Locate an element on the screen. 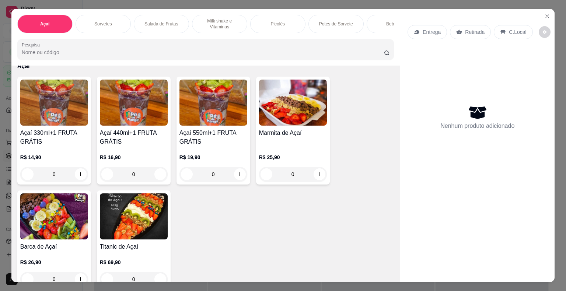 The width and height of the screenshot is (566, 291). p: R$ 25,90 is located at coordinates (293, 157).